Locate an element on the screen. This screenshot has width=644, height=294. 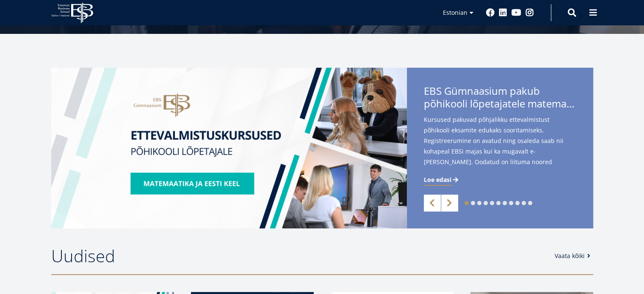
a: Previous is located at coordinates (433, 203).